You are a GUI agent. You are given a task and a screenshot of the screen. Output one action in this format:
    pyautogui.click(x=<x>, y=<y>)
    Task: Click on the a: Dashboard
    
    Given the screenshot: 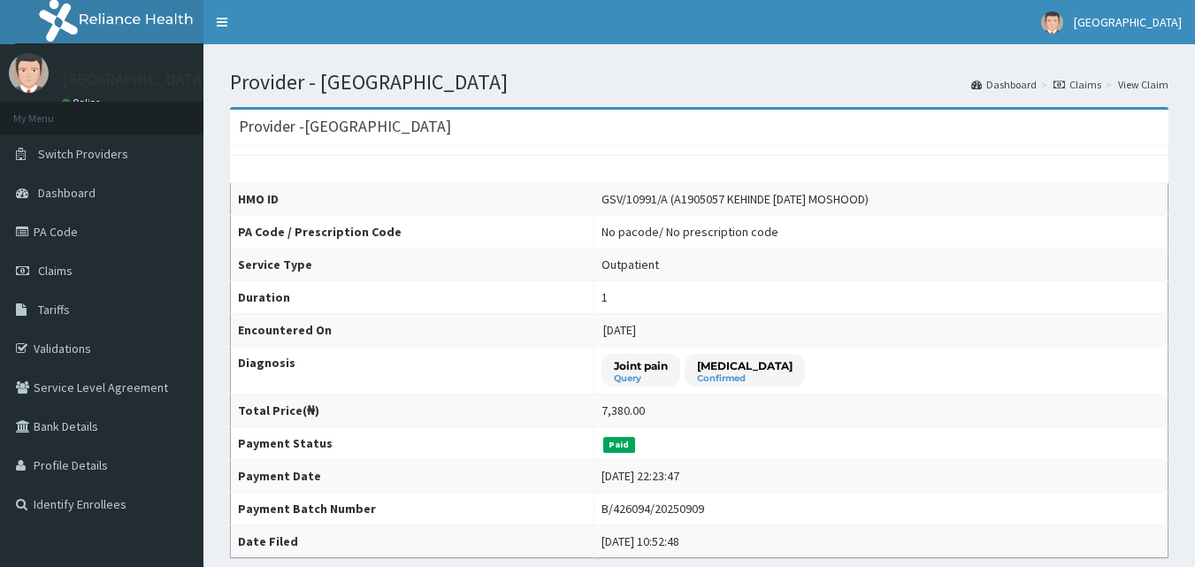 What is the action you would take?
    pyautogui.click(x=1004, y=84)
    